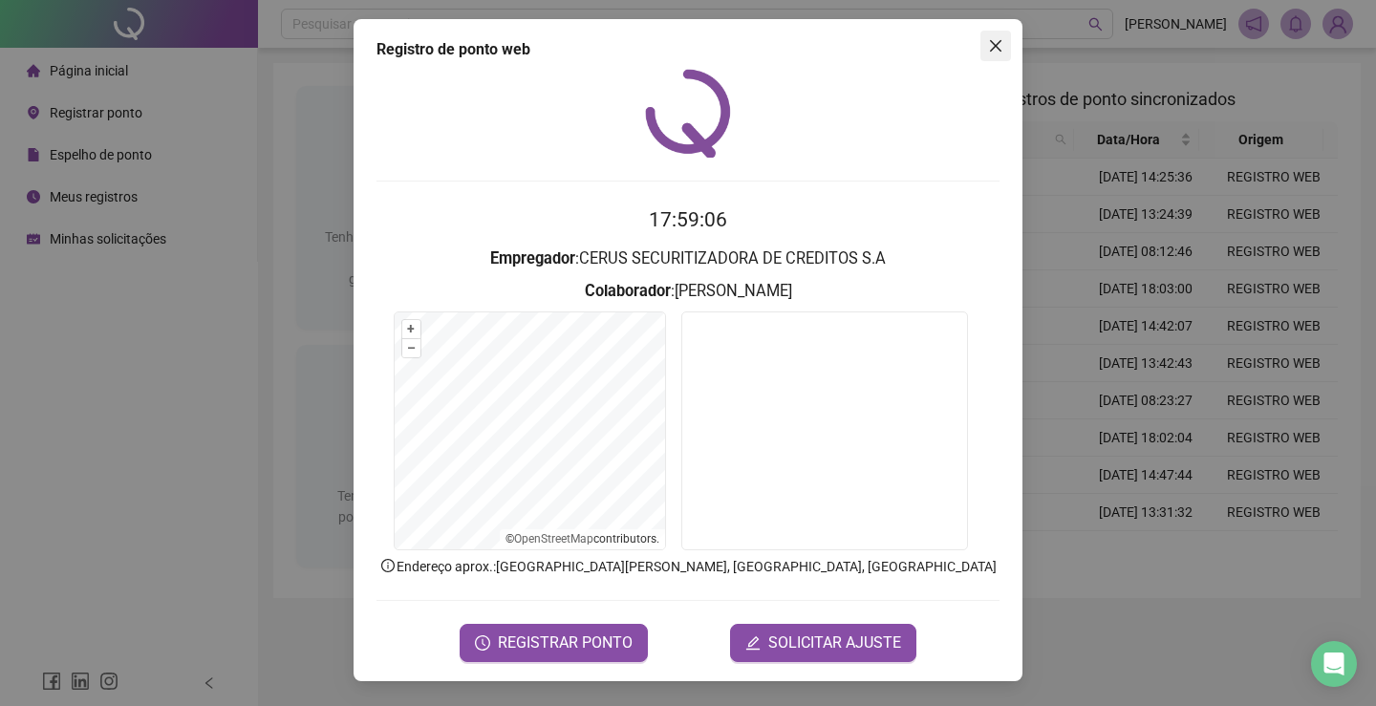  Describe the element at coordinates (565, 643) in the screenshot. I see `span: REGISTRAR PONTO` at that location.